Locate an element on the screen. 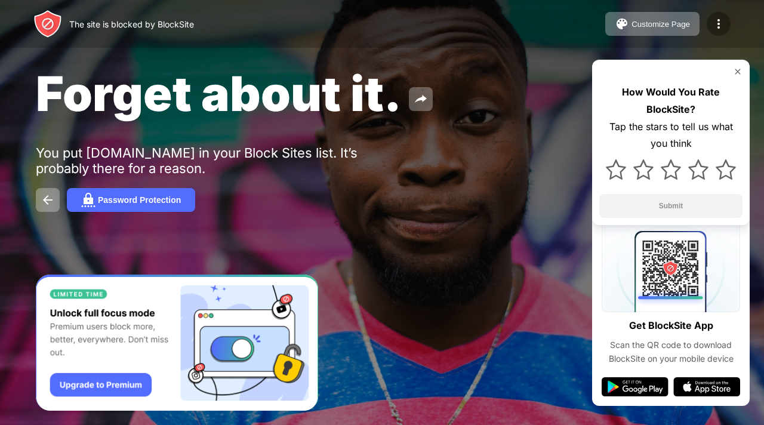  img: app-store.svg is located at coordinates (707, 387).